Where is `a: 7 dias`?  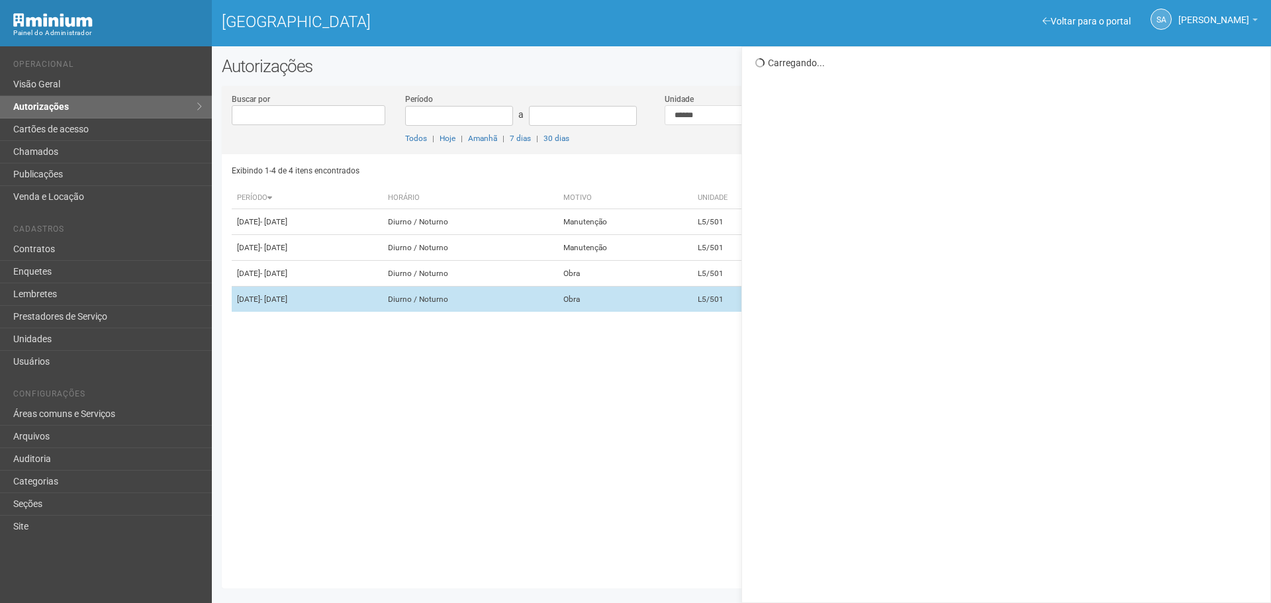 a: 7 dias is located at coordinates (520, 138).